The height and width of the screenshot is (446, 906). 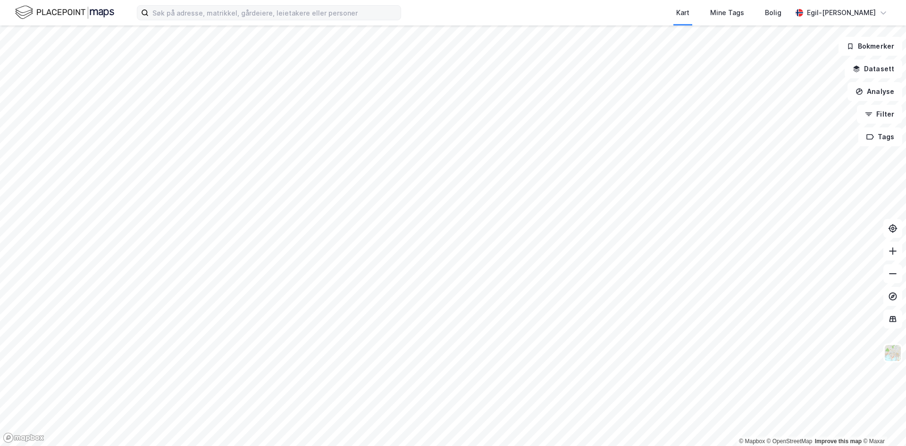 What do you see at coordinates (880, 114) in the screenshot?
I see `button: Filter` at bounding box center [880, 114].